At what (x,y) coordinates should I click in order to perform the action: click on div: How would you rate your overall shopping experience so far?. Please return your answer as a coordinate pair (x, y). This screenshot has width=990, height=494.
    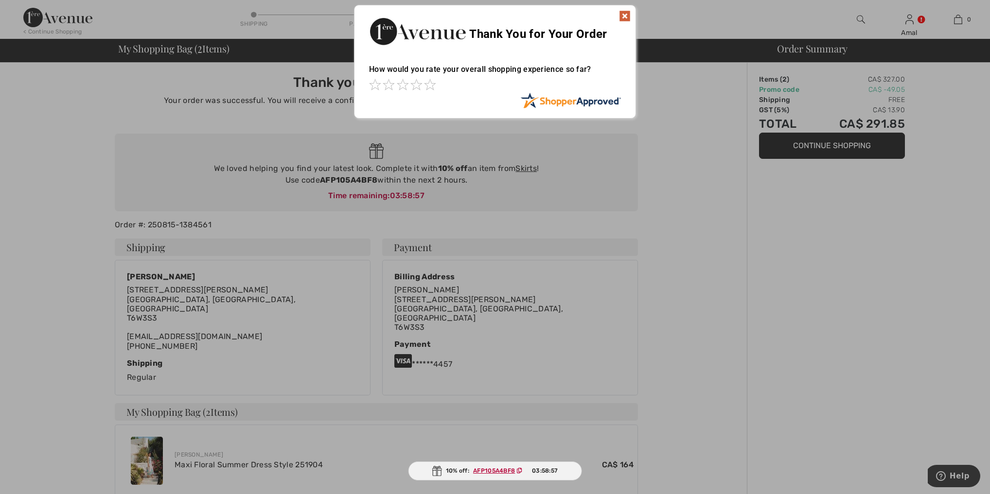
    Looking at the image, I should click on (495, 73).